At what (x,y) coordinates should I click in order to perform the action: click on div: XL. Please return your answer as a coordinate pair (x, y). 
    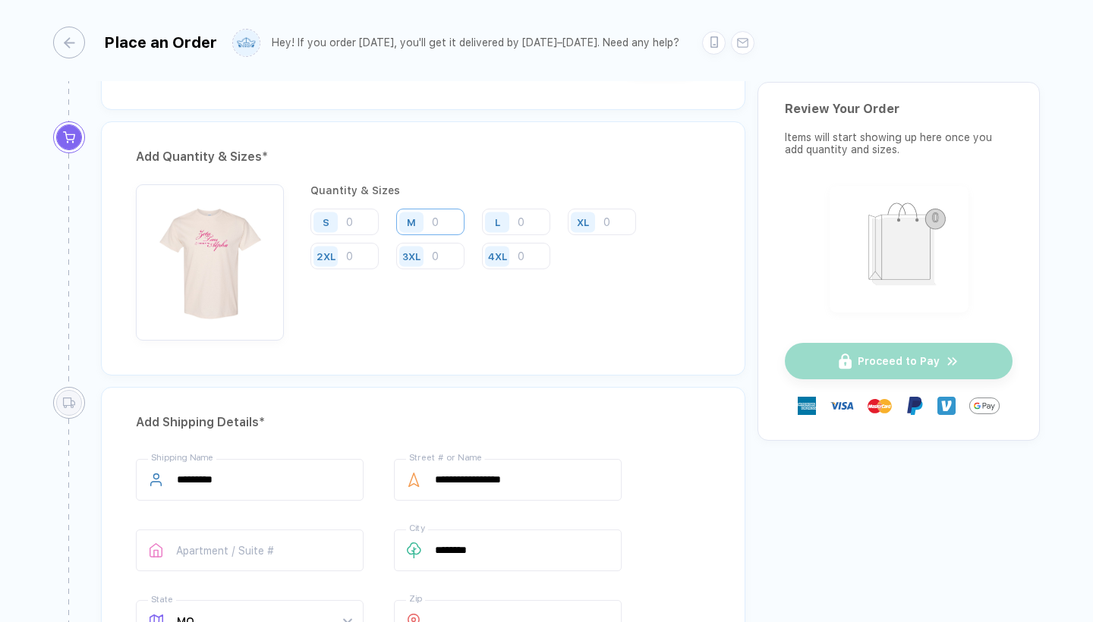
    Looking at the image, I should click on (583, 222).